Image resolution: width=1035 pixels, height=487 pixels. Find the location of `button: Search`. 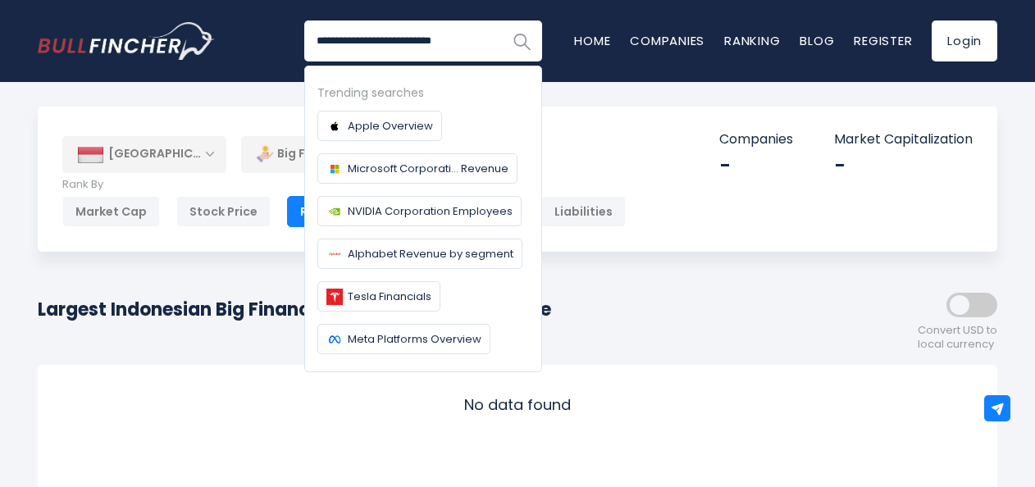

button: Search is located at coordinates (521, 41).